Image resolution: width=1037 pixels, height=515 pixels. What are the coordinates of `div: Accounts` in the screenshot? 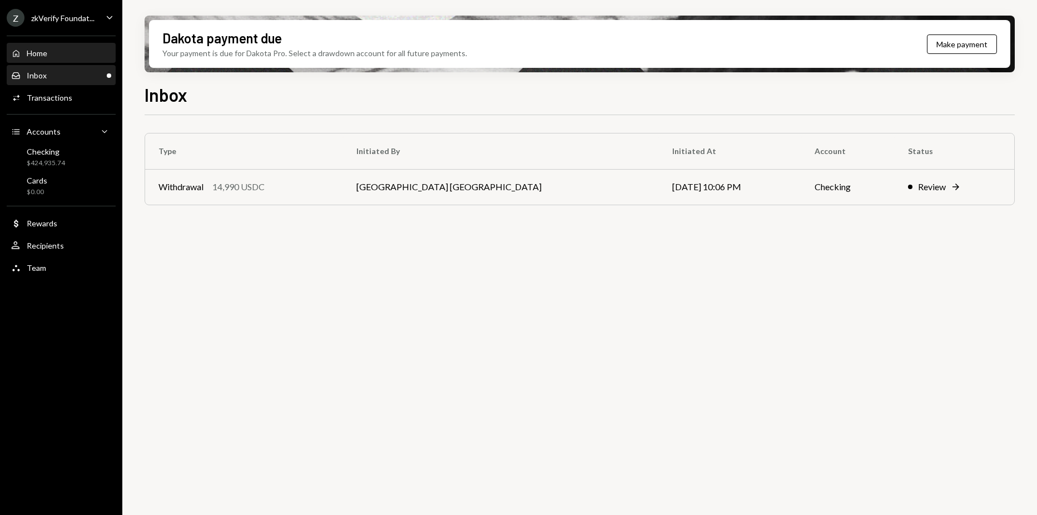 It's located at (43, 131).